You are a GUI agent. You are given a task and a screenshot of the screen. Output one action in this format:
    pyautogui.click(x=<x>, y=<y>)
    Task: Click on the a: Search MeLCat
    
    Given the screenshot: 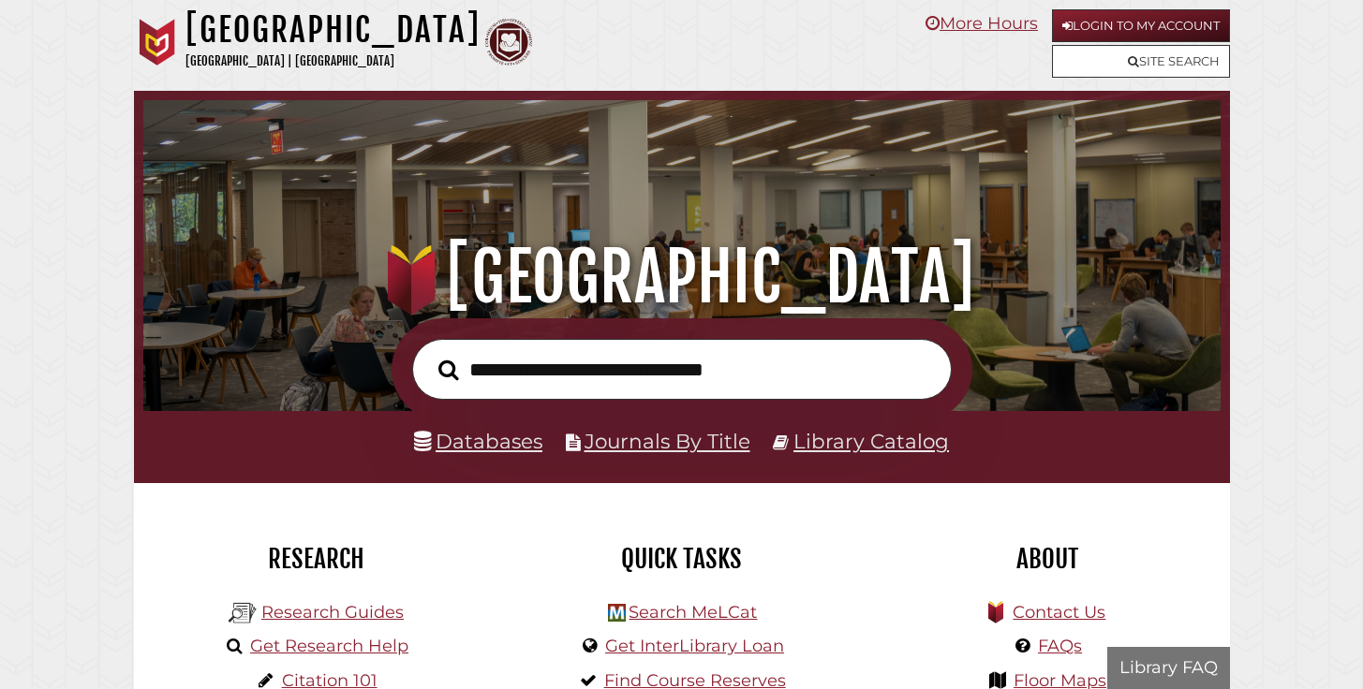 What is the action you would take?
    pyautogui.click(x=692, y=613)
    